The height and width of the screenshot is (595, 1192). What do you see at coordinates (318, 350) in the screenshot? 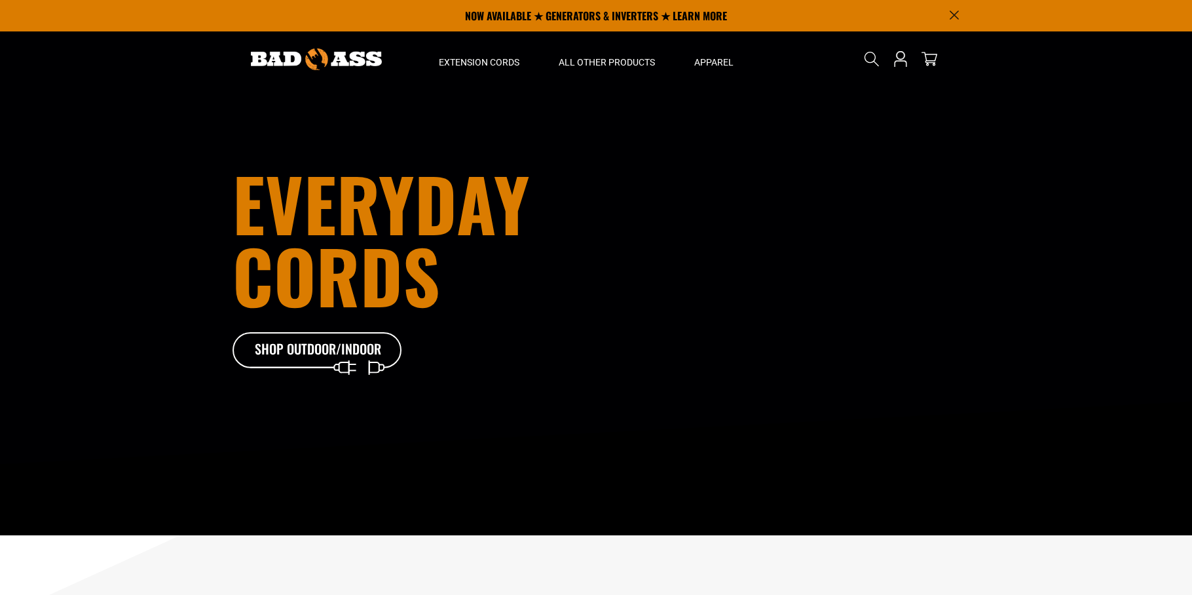
I see `a: Shop Outdoor/Indoor` at bounding box center [318, 350].